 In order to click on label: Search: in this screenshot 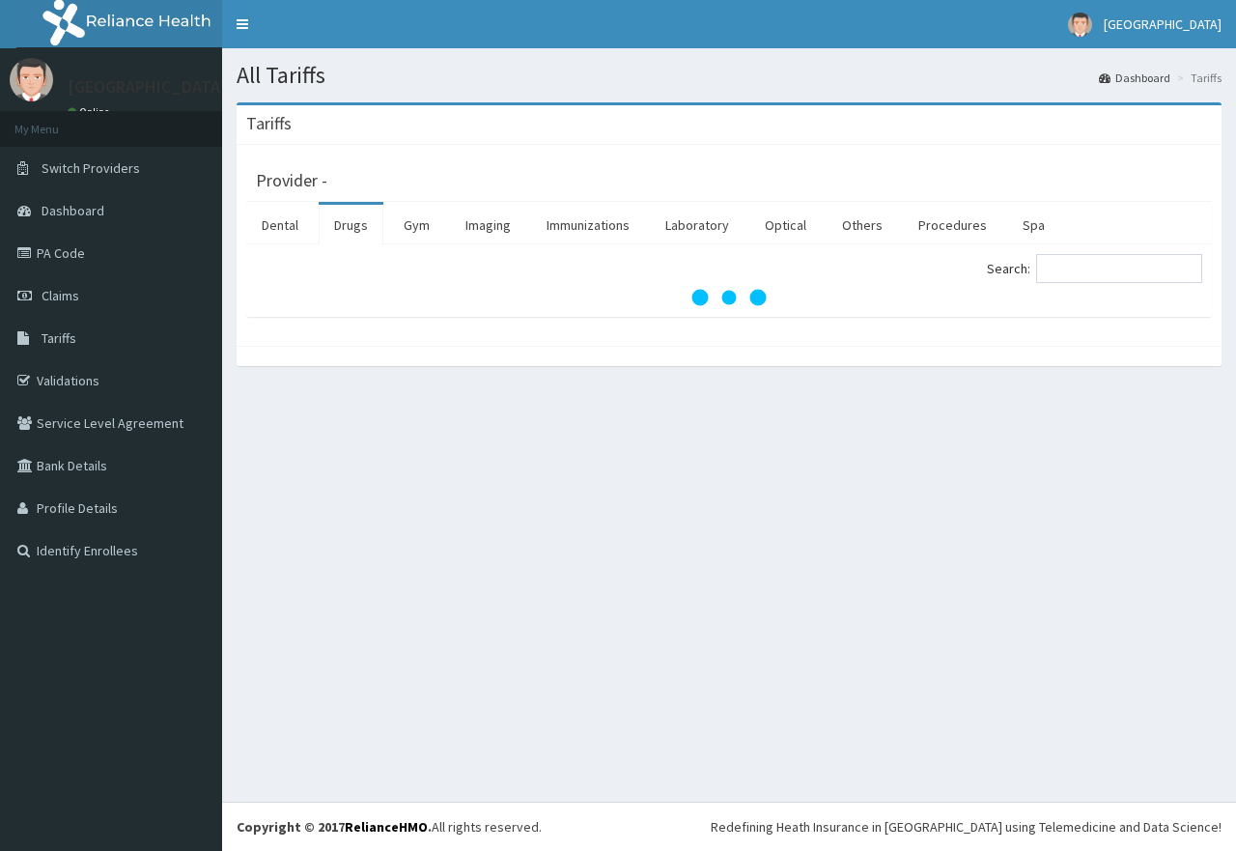, I will do `click(1094, 269)`.